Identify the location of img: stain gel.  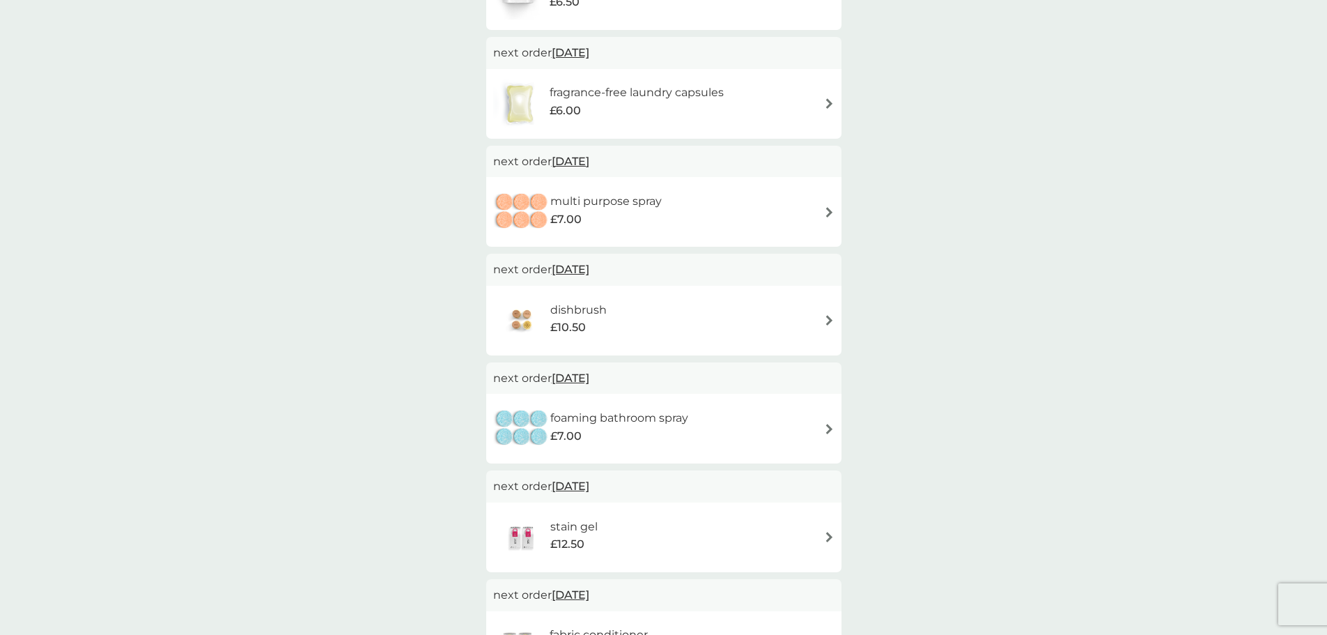
(522, 537).